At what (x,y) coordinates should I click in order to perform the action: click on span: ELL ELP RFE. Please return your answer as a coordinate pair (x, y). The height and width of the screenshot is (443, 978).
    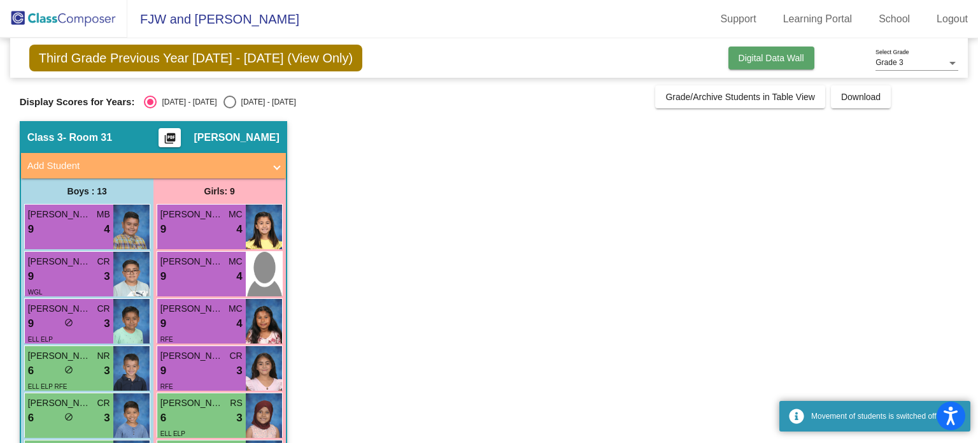
    Looking at the image, I should click on (48, 386).